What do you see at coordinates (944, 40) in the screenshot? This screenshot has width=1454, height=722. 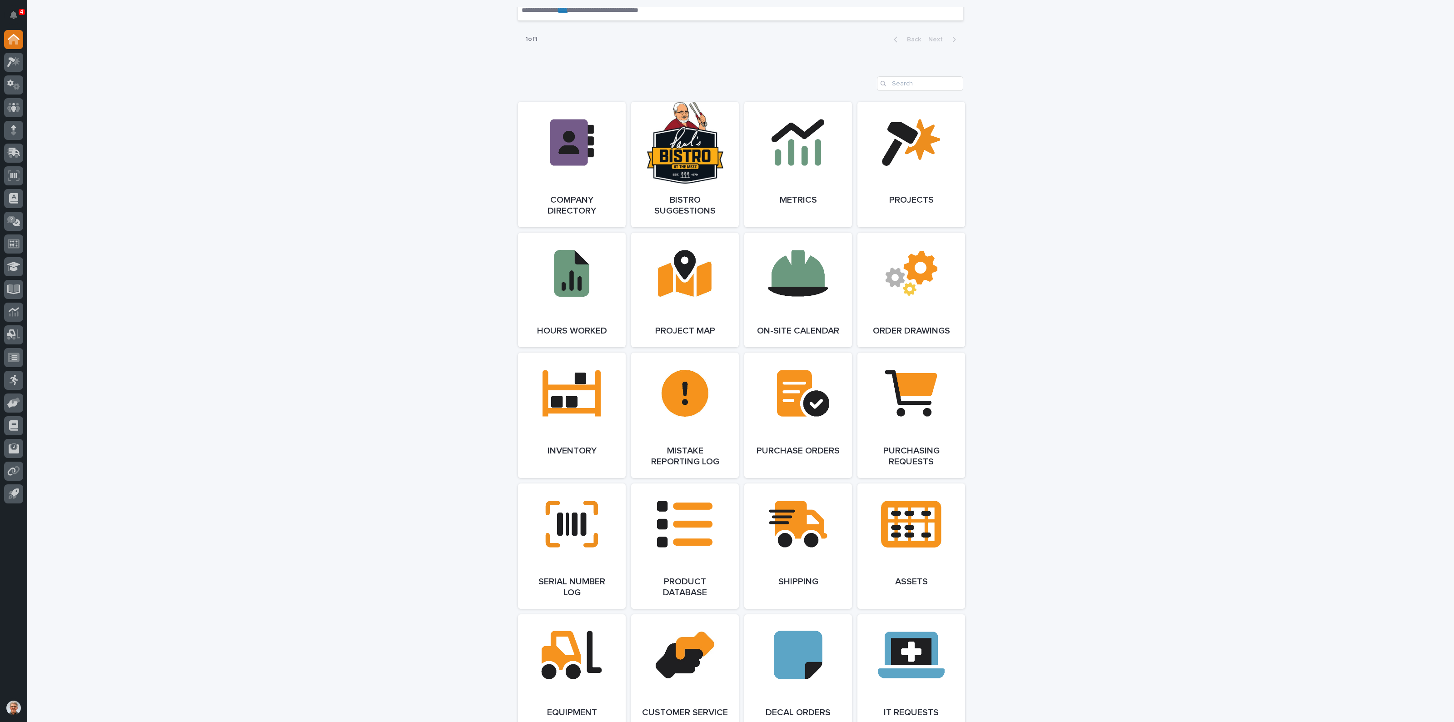 I see `button: Next` at bounding box center [944, 40].